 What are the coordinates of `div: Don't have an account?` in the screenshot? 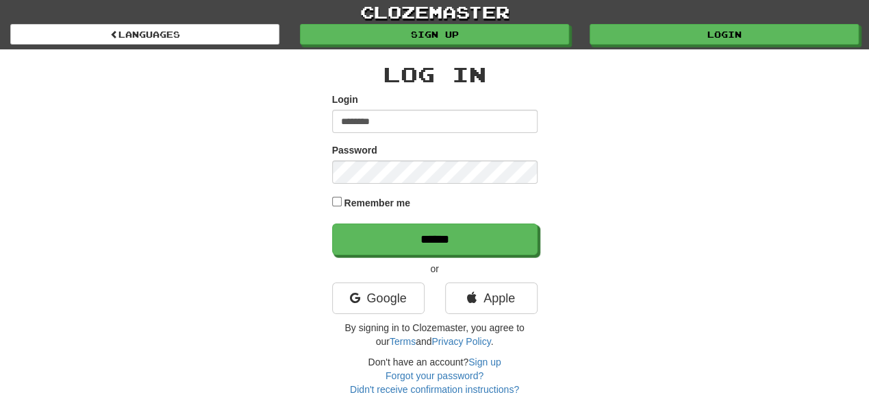 It's located at (435, 375).